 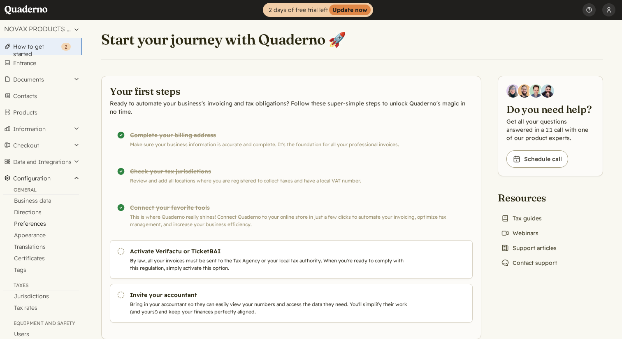 What do you see at coordinates (291, 259) in the screenshot?
I see `a: Activate Verifactu or TicketBAI By law, all your invoices must be sent to the Tax Agency or your ...` at bounding box center [291, 259].